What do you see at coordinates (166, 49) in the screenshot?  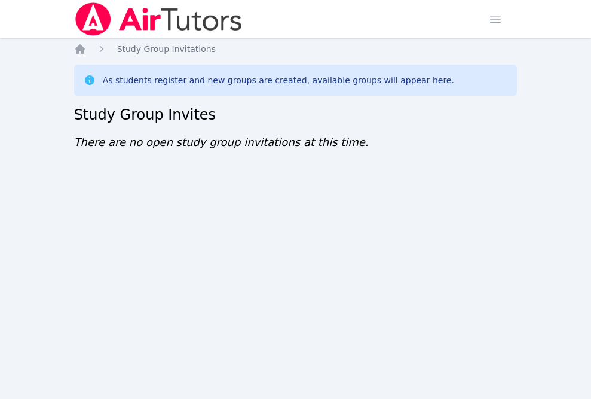 I see `span: Study Group Invitations` at bounding box center [166, 49].